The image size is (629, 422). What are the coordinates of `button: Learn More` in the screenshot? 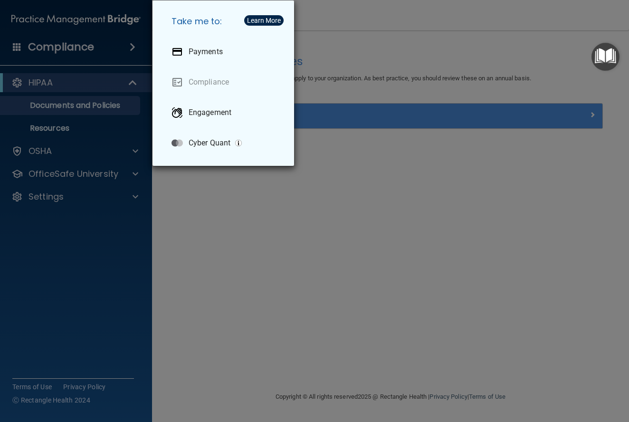 It's located at (264, 20).